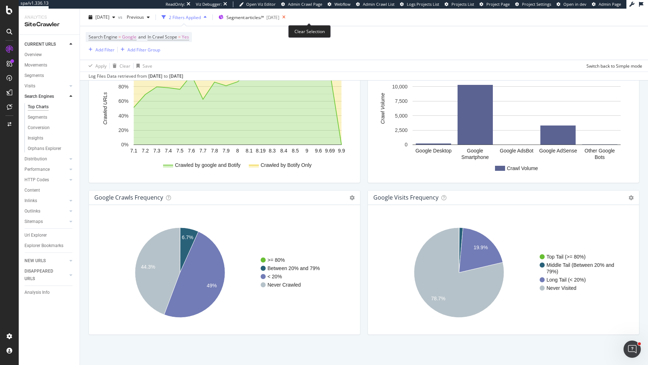  Describe the element at coordinates (566, 257) in the screenshot. I see `text: Top Tail (>= 80%)` at that location.